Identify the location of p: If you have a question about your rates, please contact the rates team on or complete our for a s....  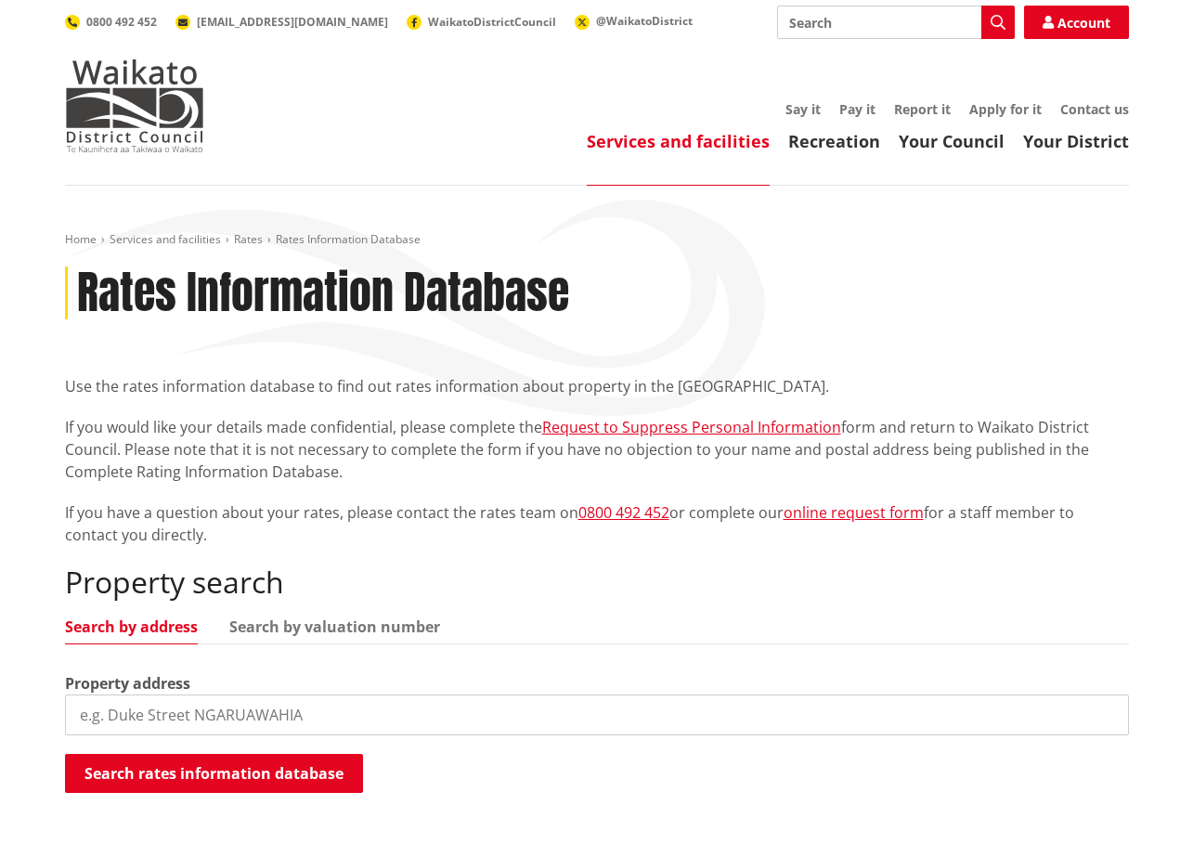
(597, 524).